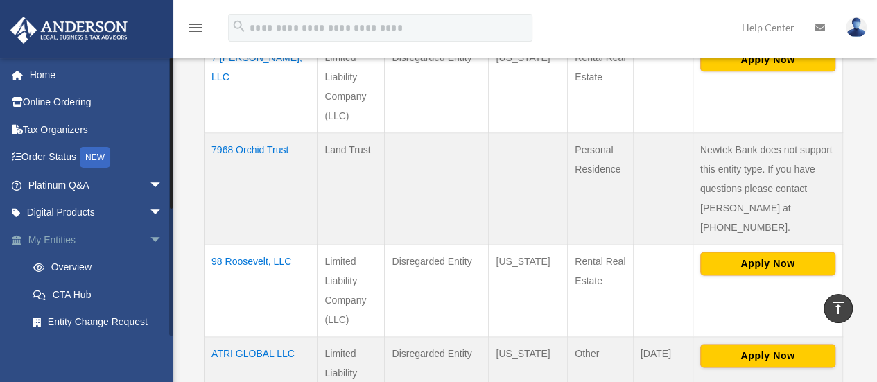  Describe the element at coordinates (96, 157) in the screenshot. I see `a: Order StatusNEW` at that location.